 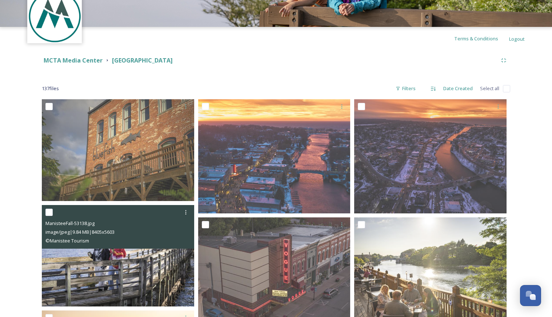 What do you see at coordinates (118, 256) in the screenshot?
I see `img: ManisteeFall-53138.jpg` at bounding box center [118, 256].